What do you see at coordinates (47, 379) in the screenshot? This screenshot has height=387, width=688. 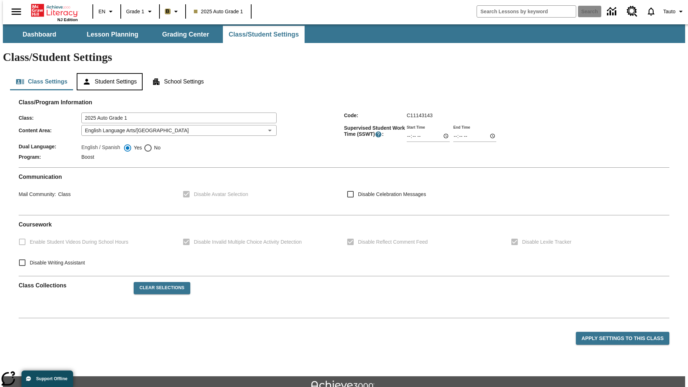 I see `button: Support Offline` at bounding box center [47, 379].